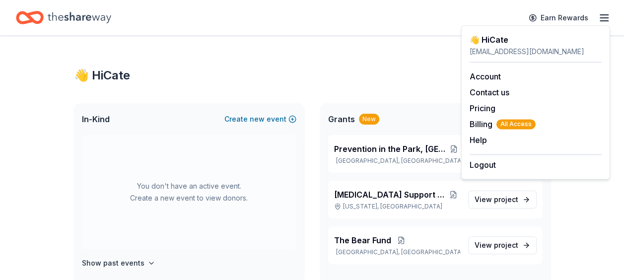 The image size is (624, 280). What do you see at coordinates (482, 108) in the screenshot?
I see `a: Pricing` at bounding box center [482, 108].